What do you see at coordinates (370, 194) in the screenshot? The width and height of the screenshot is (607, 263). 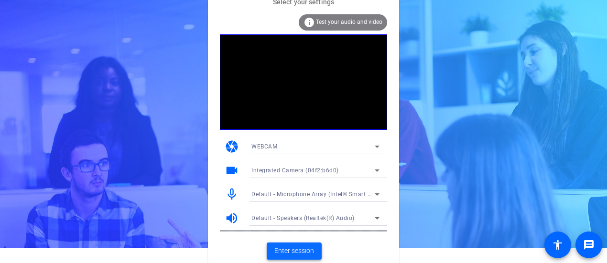 I see `span: Default - Microphone Array (Intel® Smart Sound Technology for Digital Microphones)` at bounding box center [370, 194].